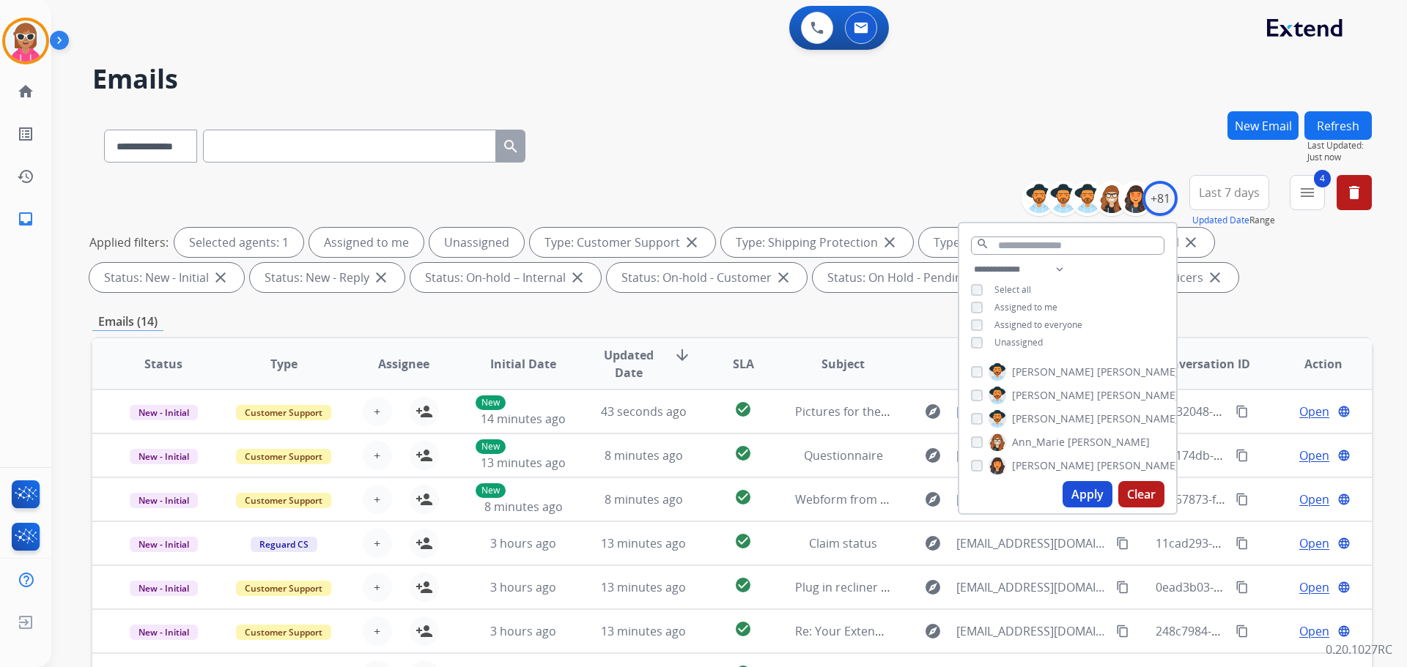 The width and height of the screenshot is (1407, 667). Describe the element at coordinates (284, 364) in the screenshot. I see `span: Type` at that location.